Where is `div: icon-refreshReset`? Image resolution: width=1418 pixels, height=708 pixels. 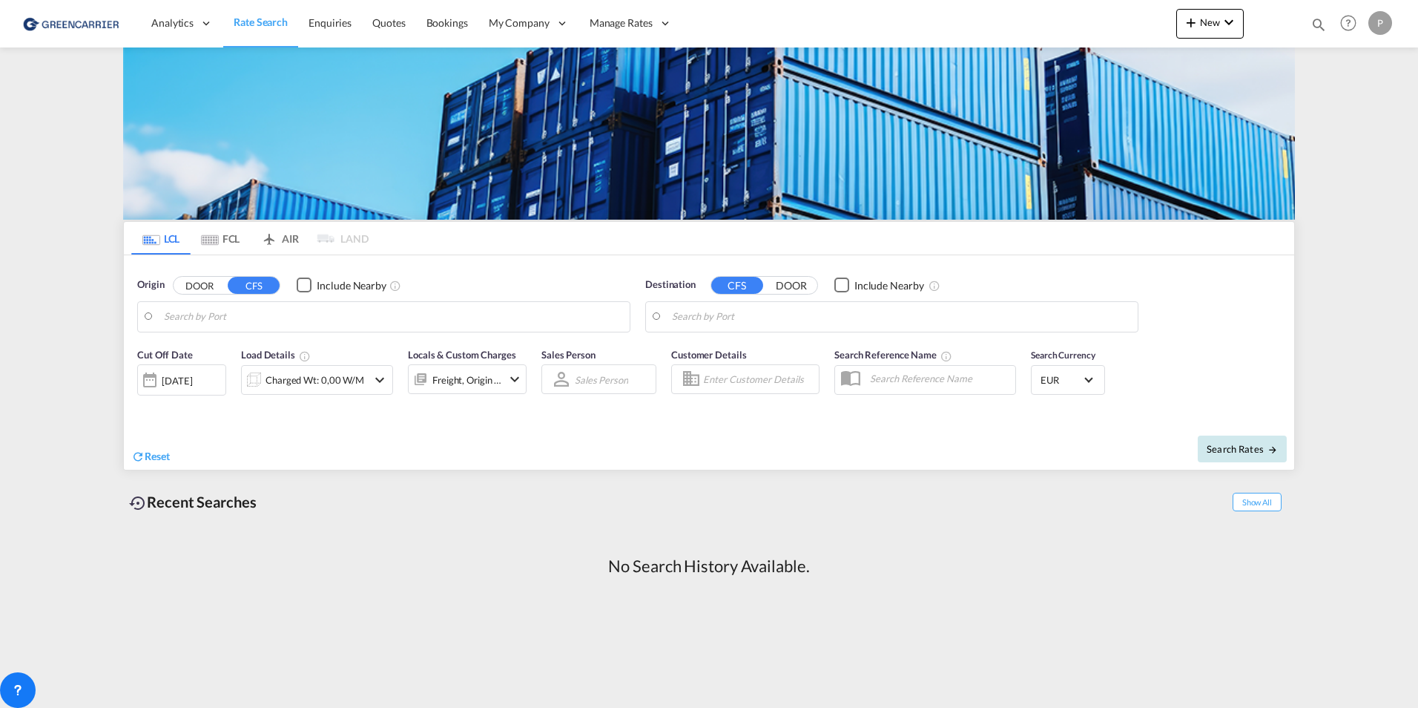 div: icon-refreshReset is located at coordinates (151, 457).